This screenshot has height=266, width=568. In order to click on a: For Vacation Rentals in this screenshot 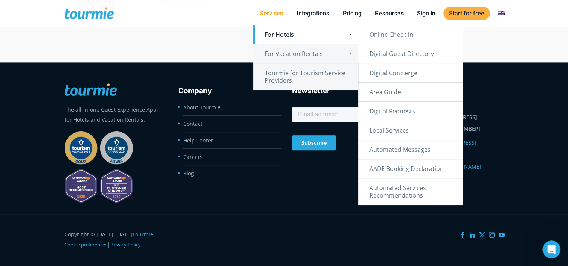, I will do `click(305, 54)`.